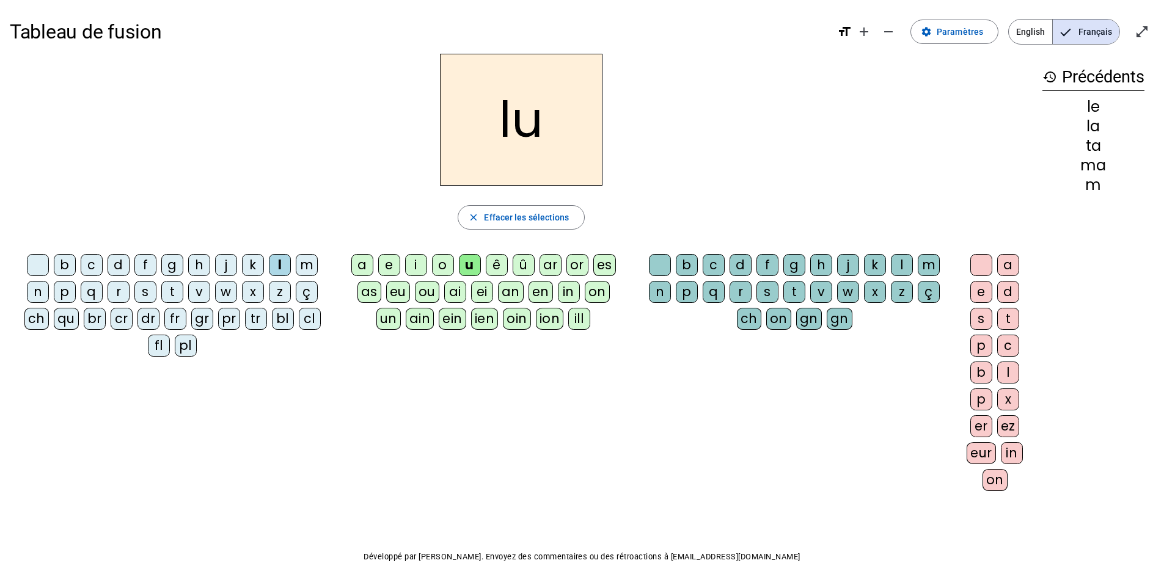 The height and width of the screenshot is (585, 1164). What do you see at coordinates (398, 292) in the screenshot?
I see `div: eu` at bounding box center [398, 292].